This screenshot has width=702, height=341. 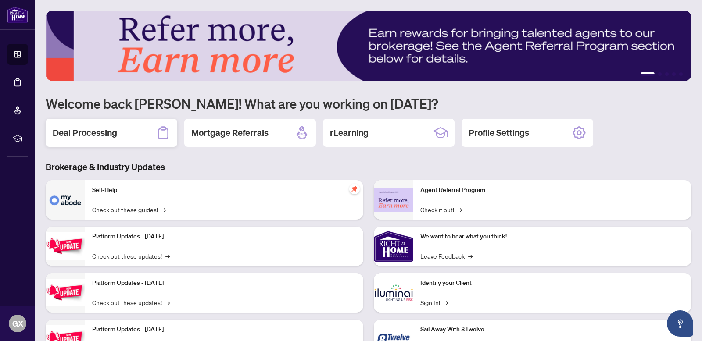 I want to click on img: Agent Referral Program, so click(x=393, y=200).